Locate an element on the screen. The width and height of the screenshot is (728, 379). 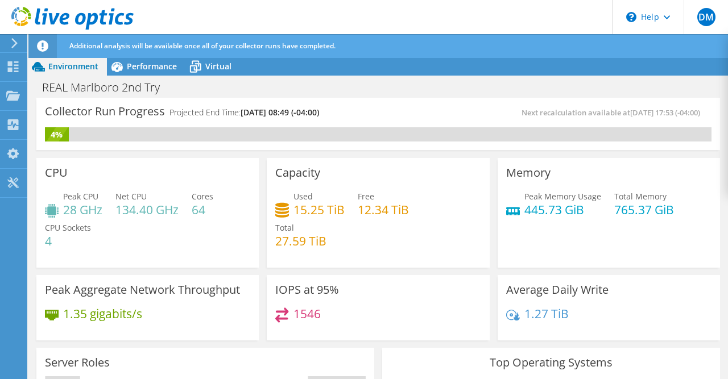
h3: Capacity is located at coordinates (297, 173).